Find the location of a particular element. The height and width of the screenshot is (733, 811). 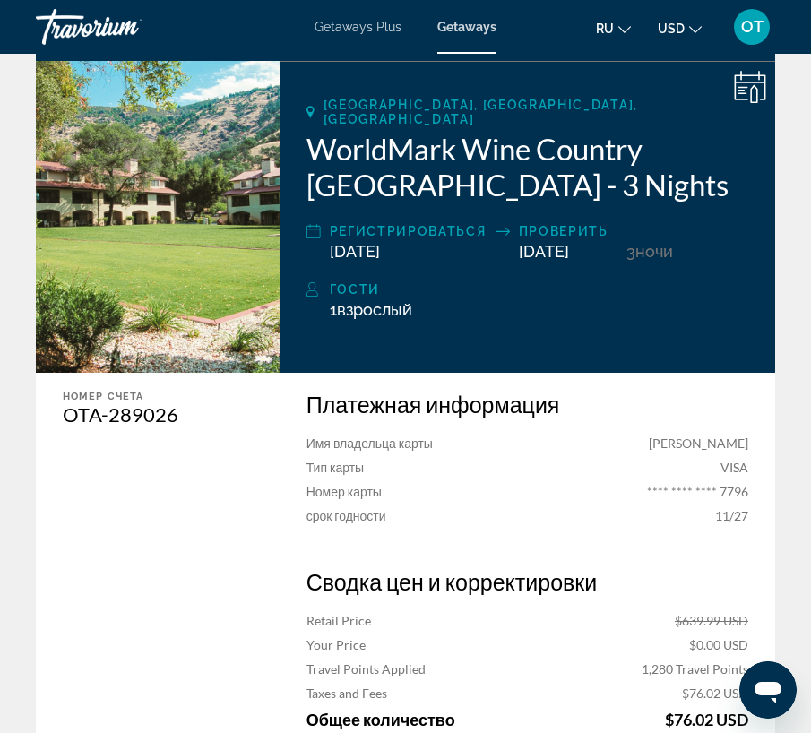

span: Тип карты is located at coordinates (335, 467).